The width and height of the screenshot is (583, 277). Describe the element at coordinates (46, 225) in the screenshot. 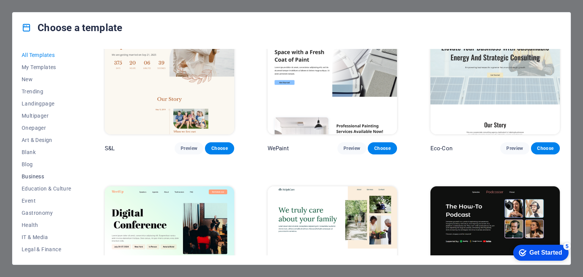

I see `span: Health` at that location.